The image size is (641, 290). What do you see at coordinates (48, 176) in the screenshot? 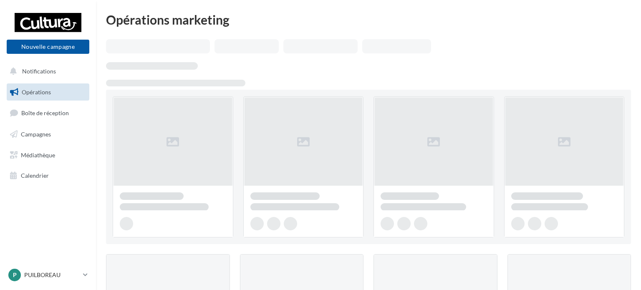
I see `a: Calendrier` at bounding box center [48, 176].